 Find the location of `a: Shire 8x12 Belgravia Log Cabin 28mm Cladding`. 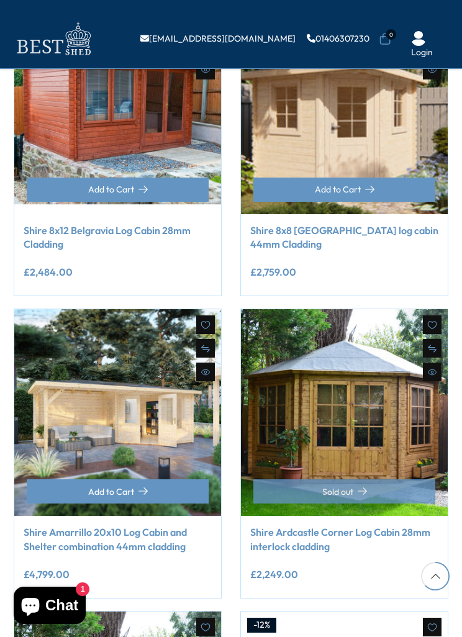

a: Shire 8x12 Belgravia Log Cabin 28mm Cladding is located at coordinates (117, 237).